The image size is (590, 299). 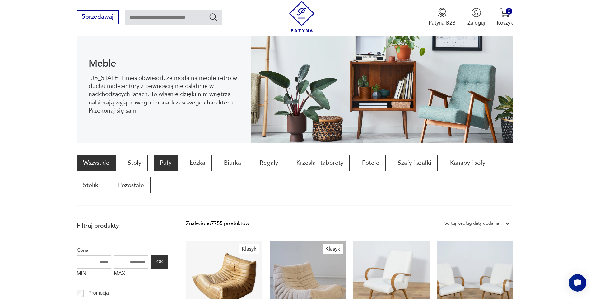 What do you see at coordinates (509, 11) in the screenshot?
I see `div: 0` at bounding box center [509, 11].